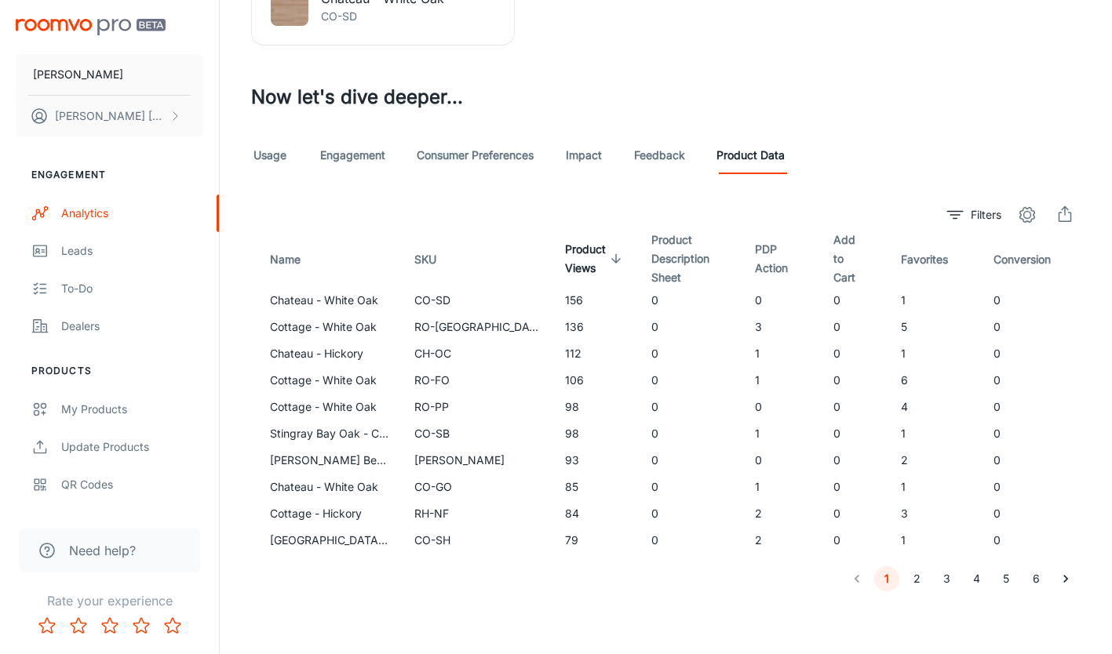 Image resolution: width=1112 pixels, height=654 pixels. What do you see at coordinates (1065, 215) in the screenshot?
I see `span: Export CSV` at bounding box center [1065, 215].